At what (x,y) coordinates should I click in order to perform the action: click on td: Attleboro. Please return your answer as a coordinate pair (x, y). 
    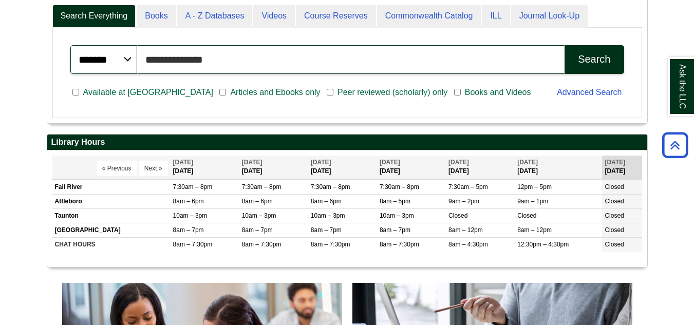
    Looking at the image, I should click on (111, 201).